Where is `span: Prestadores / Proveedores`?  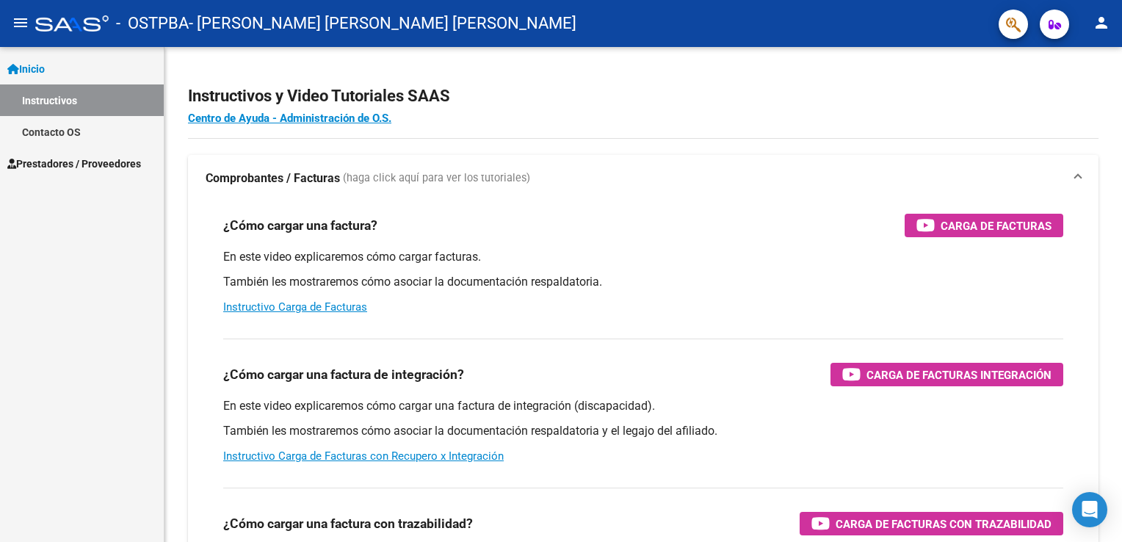 span: Prestadores / Proveedores is located at coordinates (74, 164).